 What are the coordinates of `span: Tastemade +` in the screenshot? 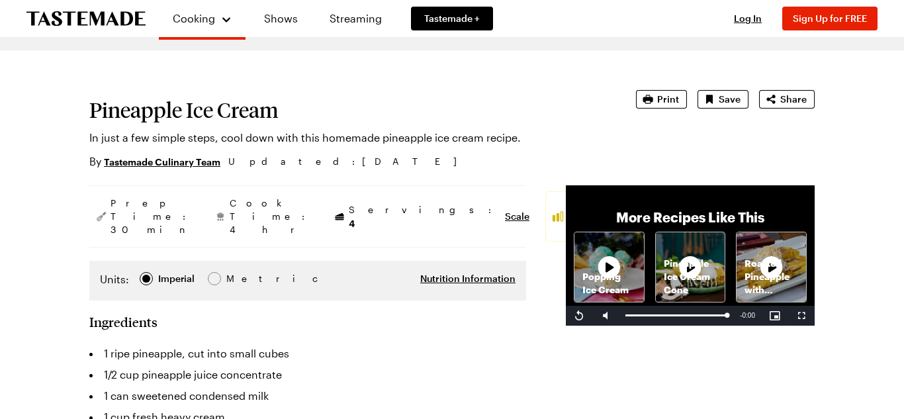 It's located at (452, 19).